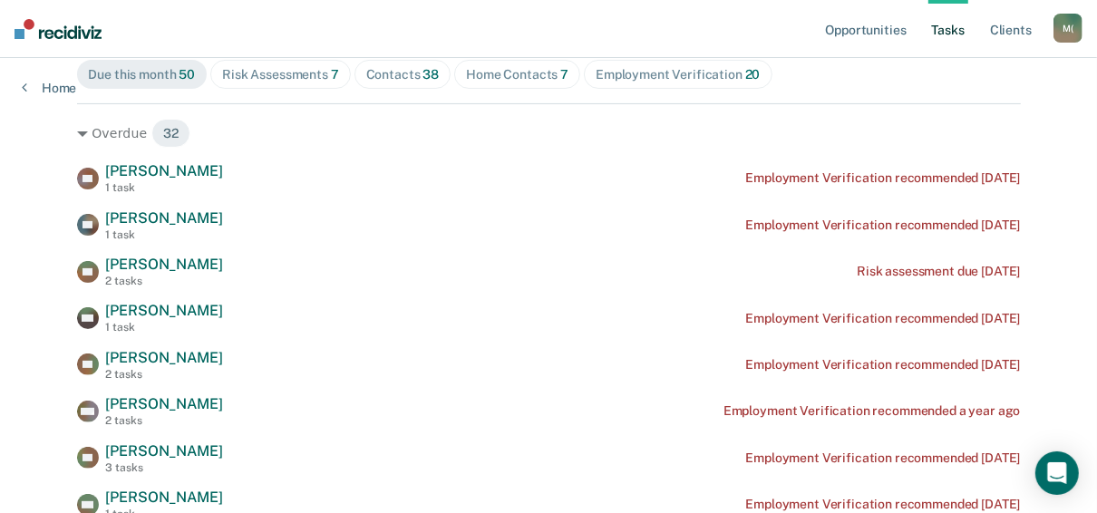 The height and width of the screenshot is (513, 1097). I want to click on div: 3 tasks, so click(164, 468).